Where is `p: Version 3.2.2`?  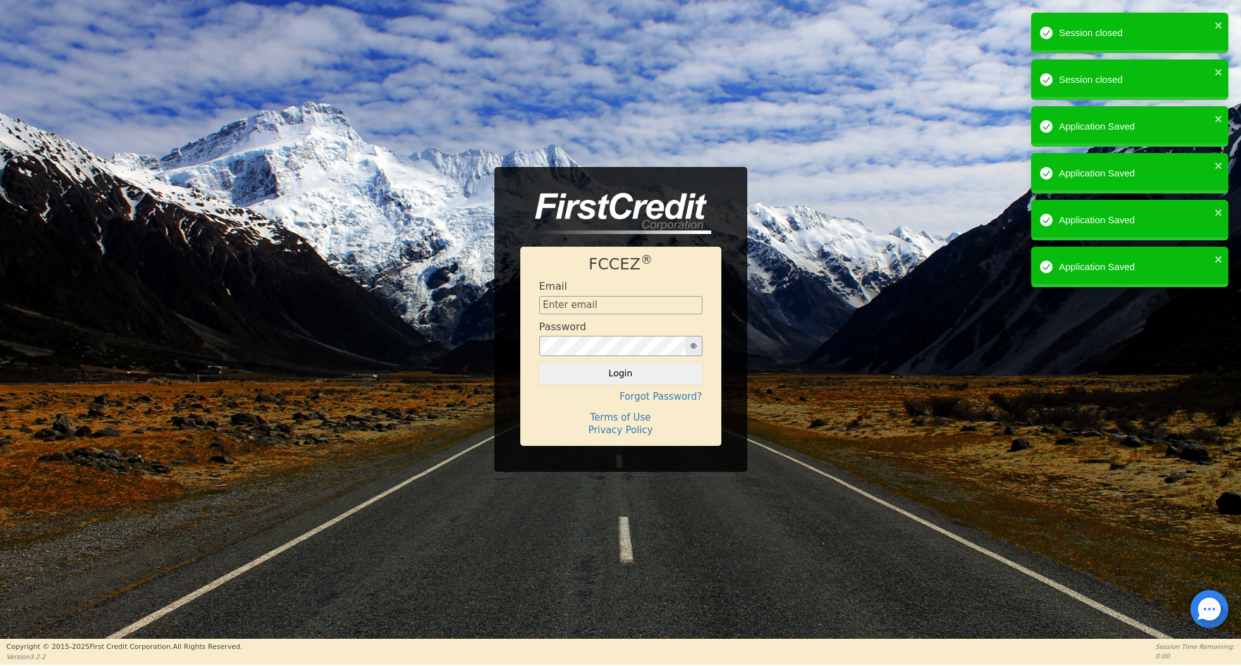
p: Version 3.2.2 is located at coordinates (124, 656).